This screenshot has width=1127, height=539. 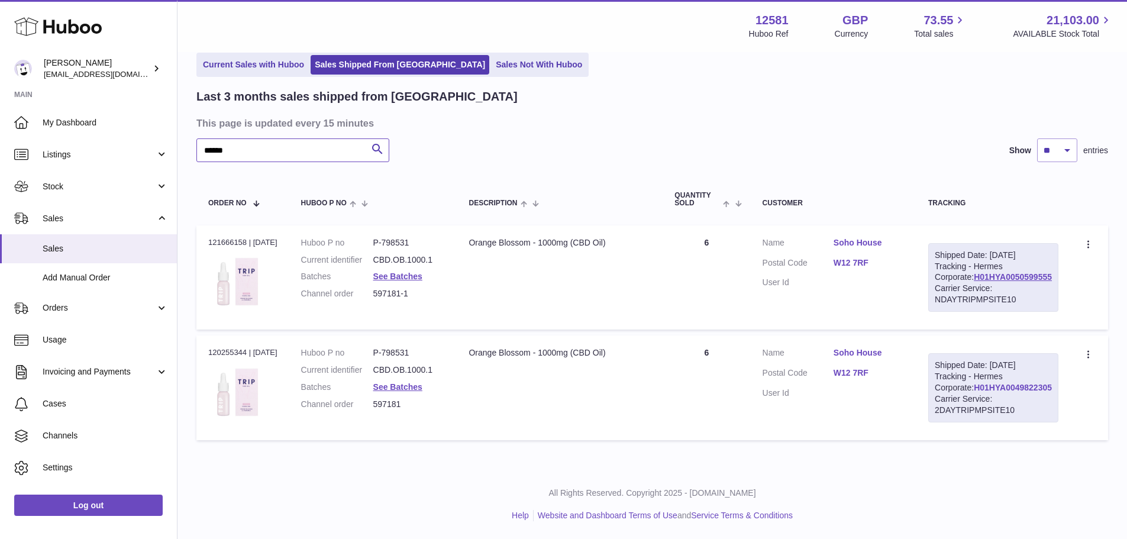 I want to click on h3: This page is updated every 15 minutes, so click(x=651, y=123).